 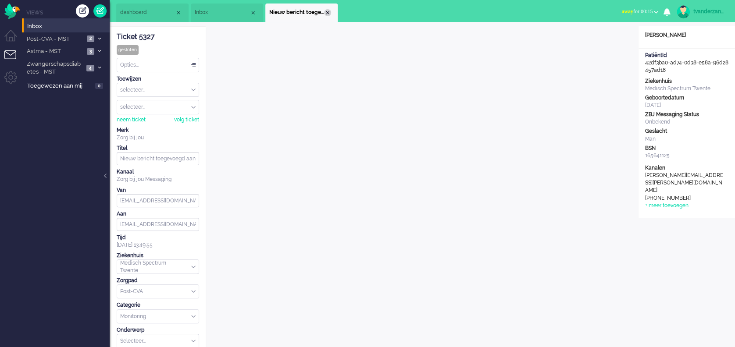 What do you see at coordinates (158, 90) in the screenshot?
I see `div: Assign Group` at bounding box center [158, 90].